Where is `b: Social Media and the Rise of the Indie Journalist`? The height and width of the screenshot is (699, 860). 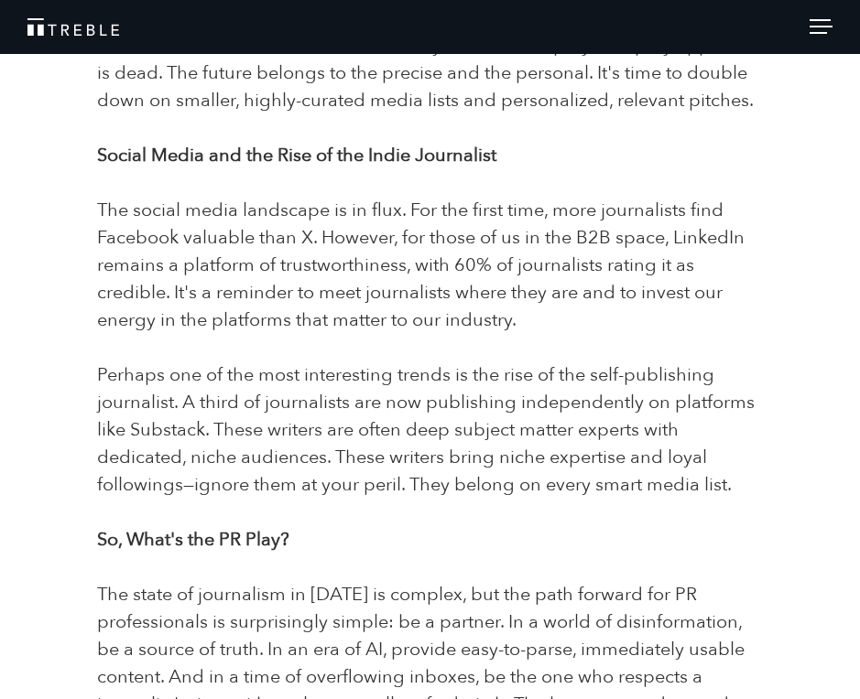
b: Social Media and the Rise of the Indie Journalist is located at coordinates (297, 155).